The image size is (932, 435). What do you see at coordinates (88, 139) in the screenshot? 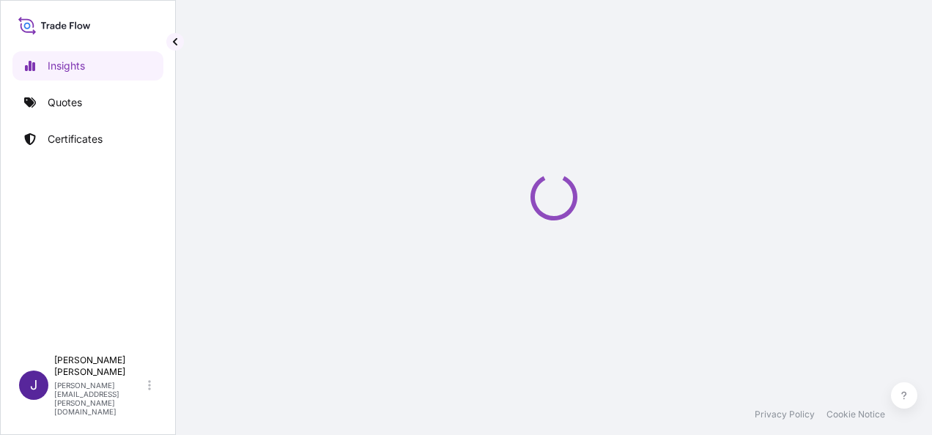
I see `a: Certificates` at bounding box center [88, 139].